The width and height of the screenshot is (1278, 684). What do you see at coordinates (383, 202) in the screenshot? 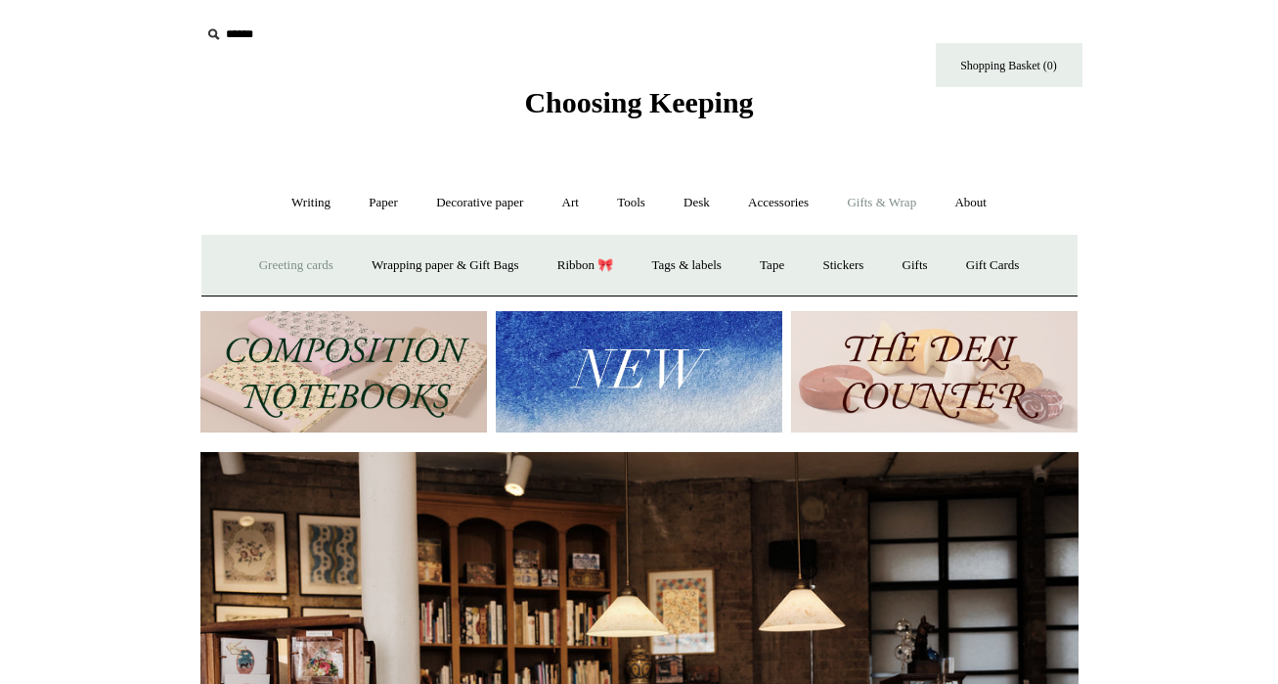
I see `a: Paper` at bounding box center [383, 202].